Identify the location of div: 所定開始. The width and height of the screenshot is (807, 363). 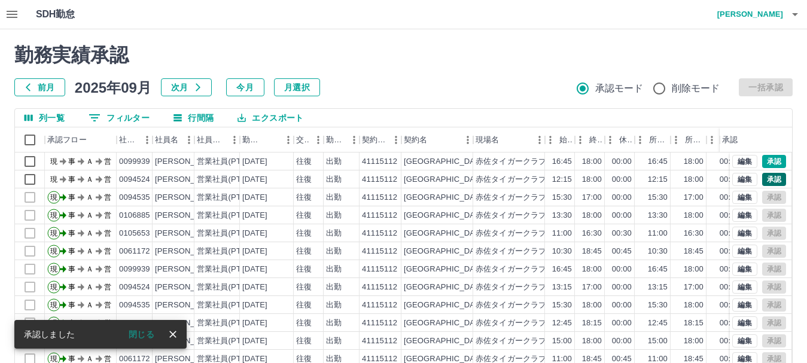
(659, 140).